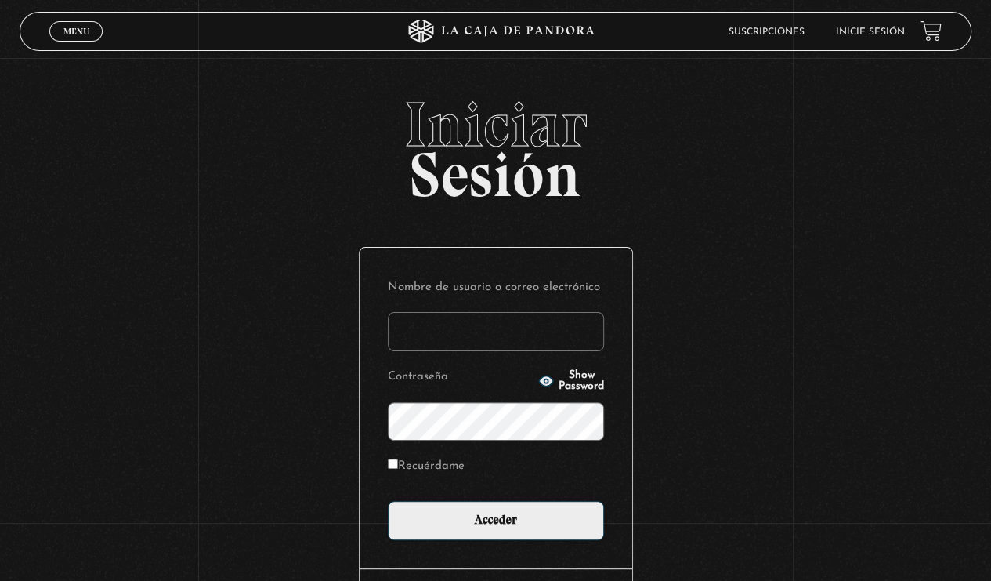 The width and height of the screenshot is (991, 581). Describe the element at coordinates (495, 125) in the screenshot. I see `span: Iniciar` at that location.